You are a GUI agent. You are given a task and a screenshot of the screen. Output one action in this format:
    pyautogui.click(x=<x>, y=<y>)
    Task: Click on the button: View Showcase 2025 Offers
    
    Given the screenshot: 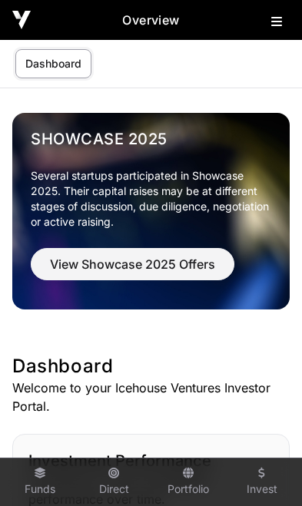 What is the action you would take?
    pyautogui.click(x=132, y=264)
    